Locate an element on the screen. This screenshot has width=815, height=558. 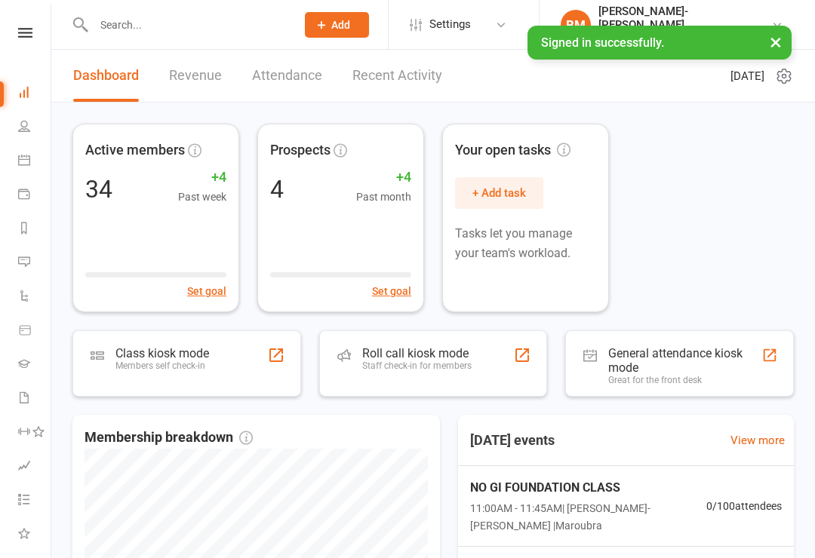
div: Staff check-in for members is located at coordinates (416, 366).